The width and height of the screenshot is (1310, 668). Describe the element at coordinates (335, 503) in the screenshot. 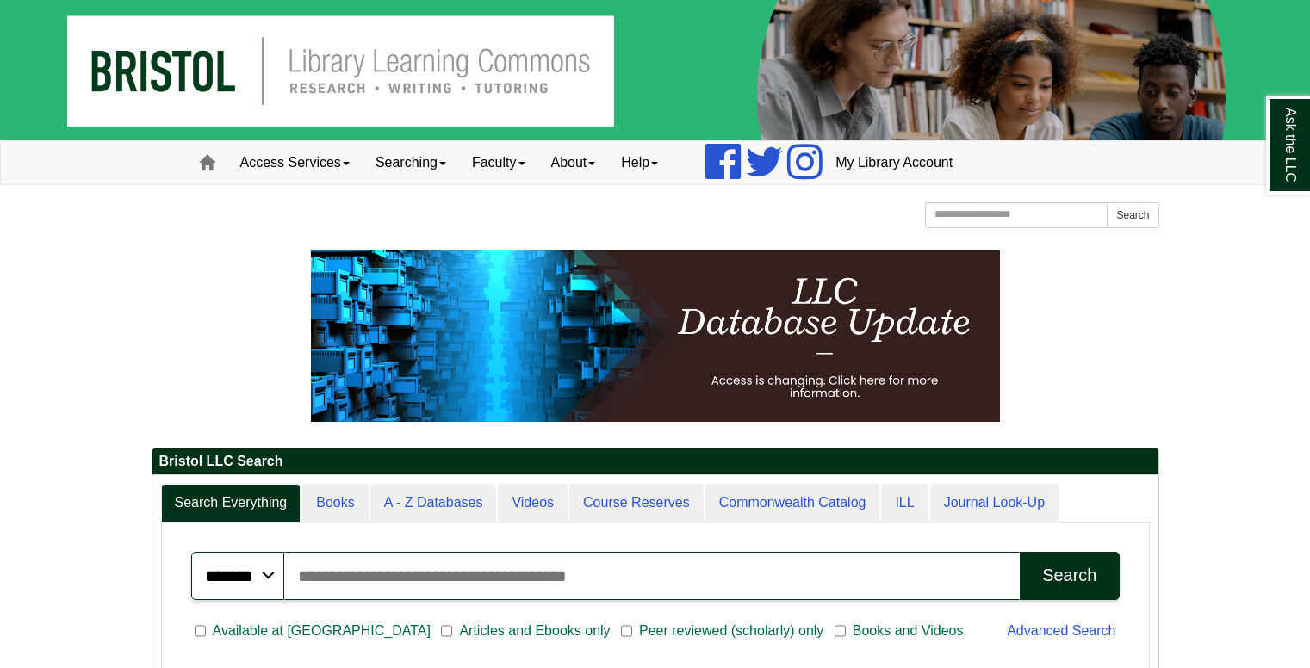

I see `a: Books` at that location.